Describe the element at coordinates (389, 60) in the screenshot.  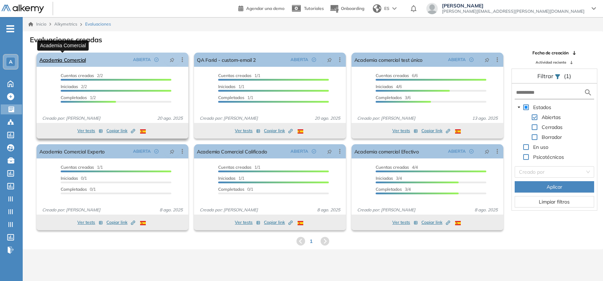
I see `a: Academia comercial test único` at that location.